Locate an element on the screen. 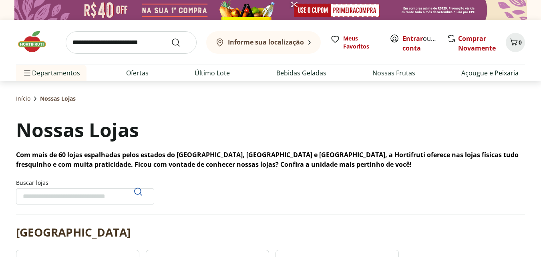 The width and height of the screenshot is (541, 257). button: Pesquisar is located at coordinates (138, 191).